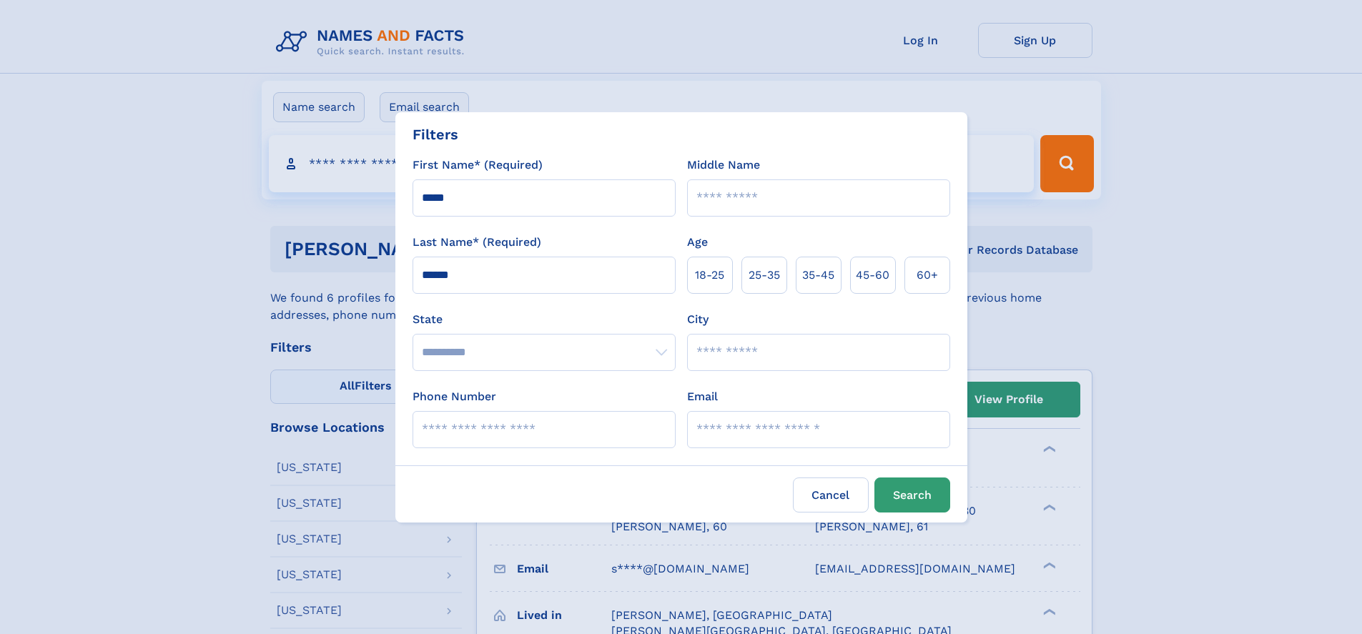 This screenshot has height=634, width=1362. Describe the element at coordinates (702, 397) in the screenshot. I see `label: Email` at that location.